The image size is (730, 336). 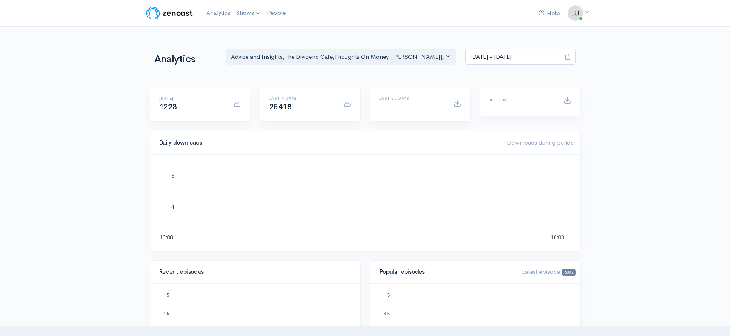 I want to click on span: Latest episode:, so click(x=549, y=271).